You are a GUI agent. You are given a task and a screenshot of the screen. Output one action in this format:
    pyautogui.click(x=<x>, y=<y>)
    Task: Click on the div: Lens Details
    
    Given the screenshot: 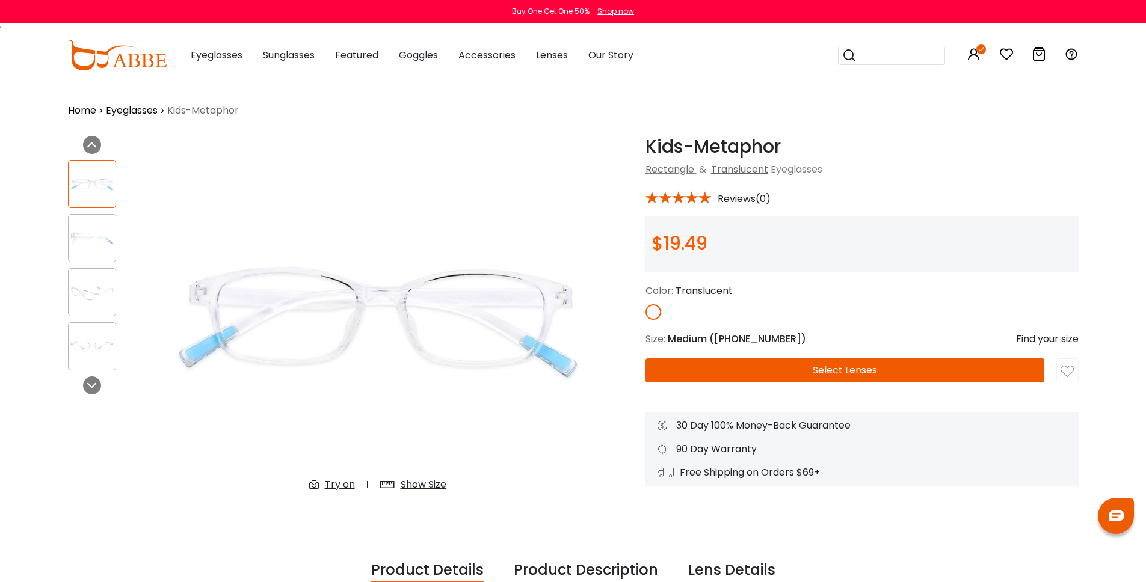 What is the action you would take?
    pyautogui.click(x=731, y=571)
    